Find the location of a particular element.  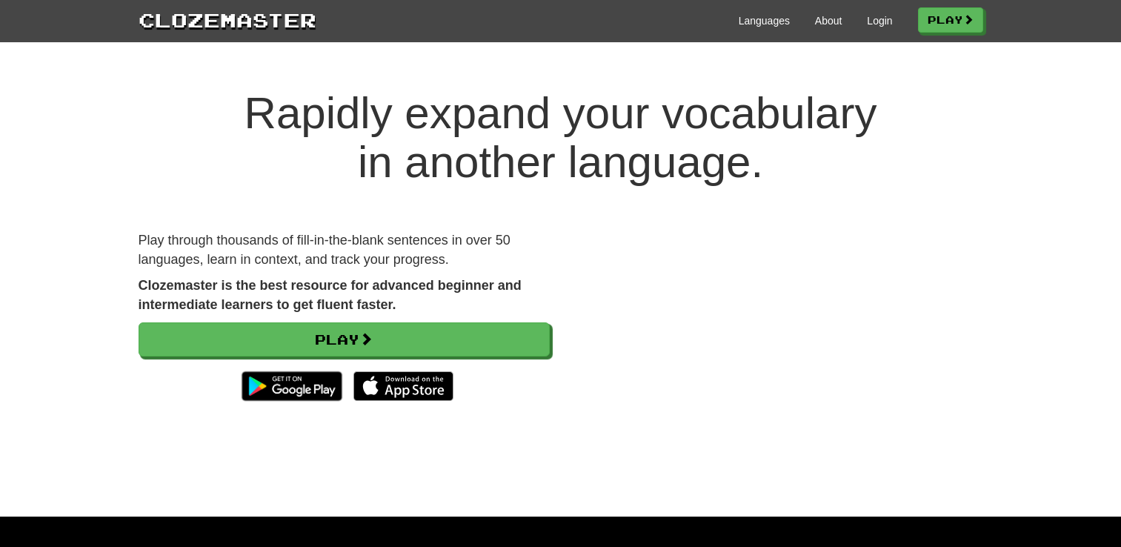

a: Clozemaster is located at coordinates (228, 19).